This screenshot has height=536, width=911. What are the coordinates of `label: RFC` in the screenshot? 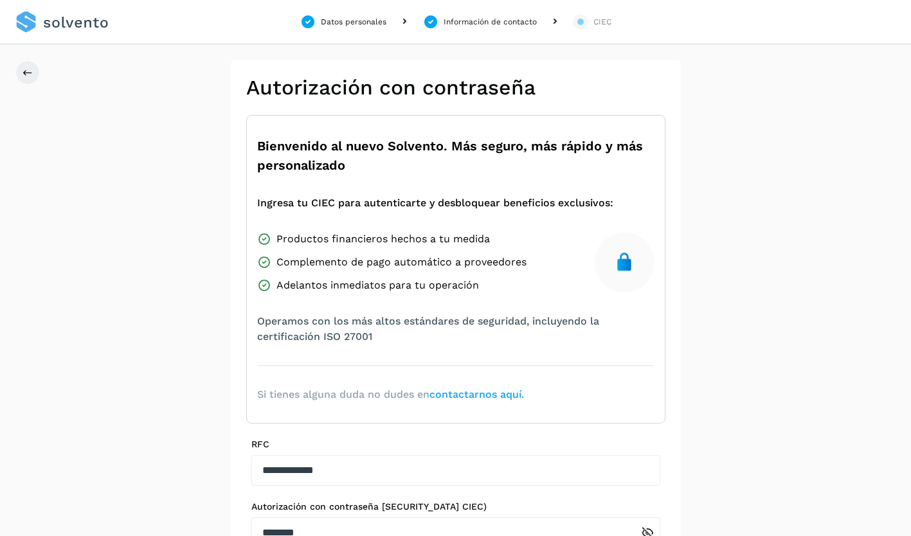 It's located at (456, 444).